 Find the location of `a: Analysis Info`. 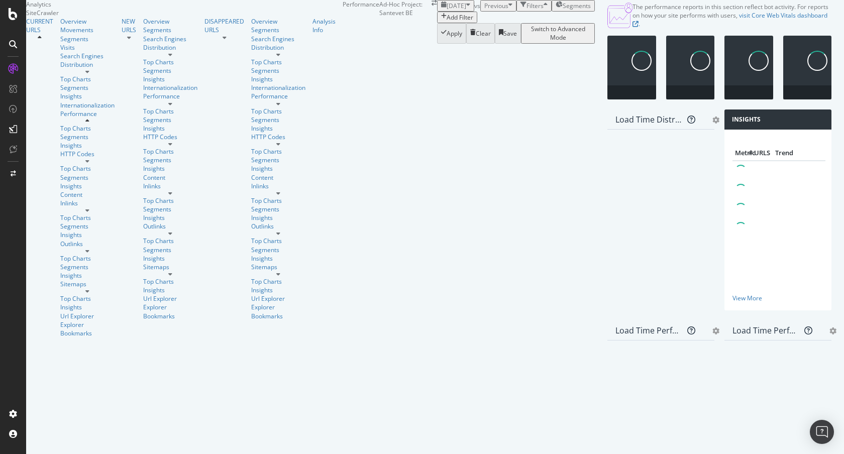

a: Analysis Info is located at coordinates (324, 26).